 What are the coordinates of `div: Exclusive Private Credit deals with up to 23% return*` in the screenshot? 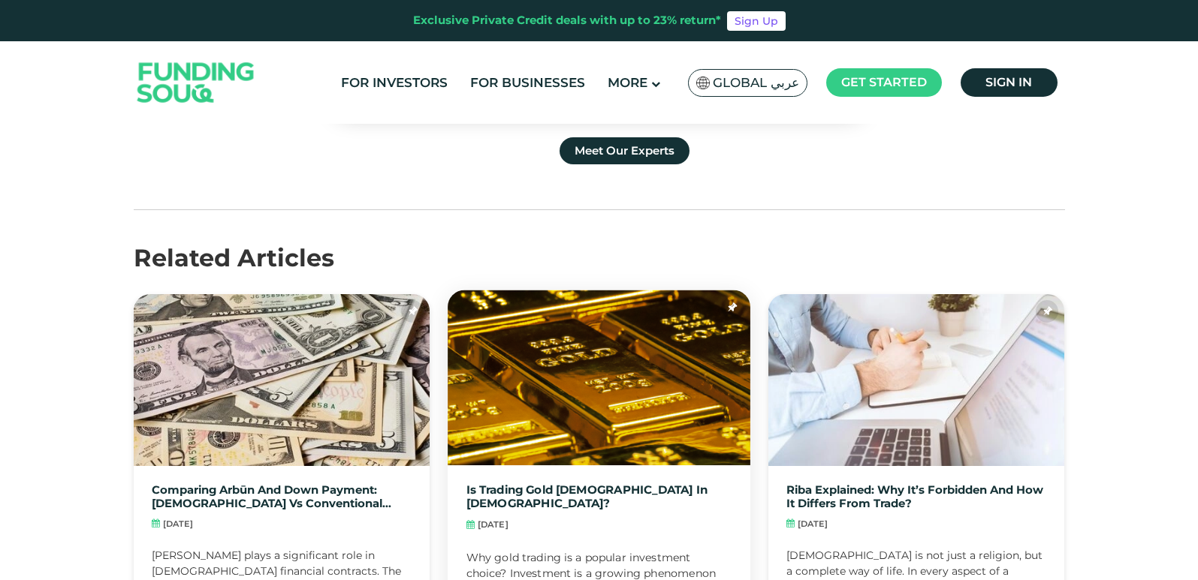 It's located at (567, 20).